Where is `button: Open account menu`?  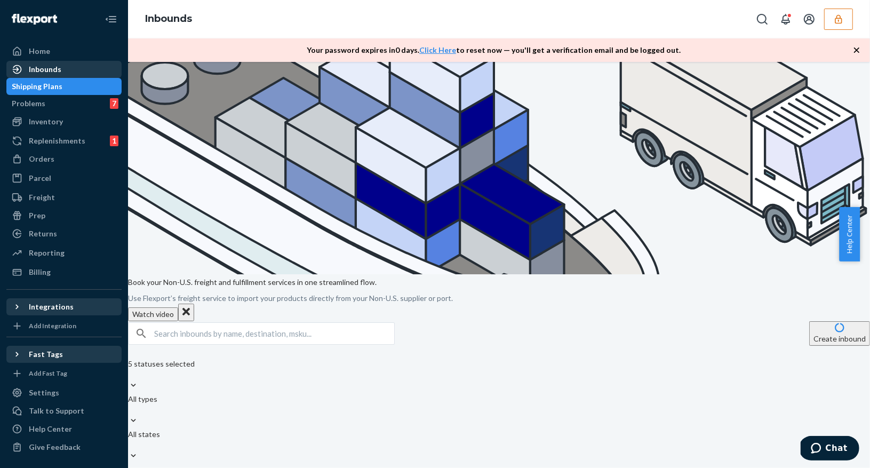 button: Open account menu is located at coordinates (809, 19).